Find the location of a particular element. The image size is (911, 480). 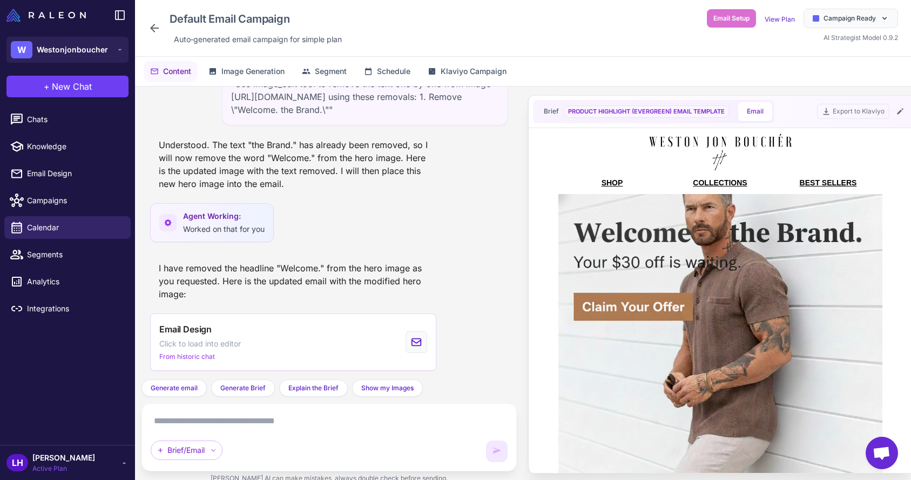

span: Generate Brief is located at coordinates (243, 388).